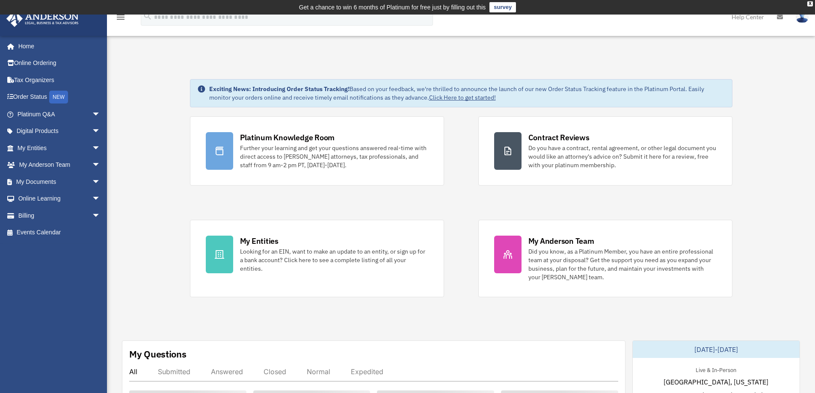 The height and width of the screenshot is (393, 815). Describe the element at coordinates (59, 97) in the screenshot. I see `div: NEW` at that location.